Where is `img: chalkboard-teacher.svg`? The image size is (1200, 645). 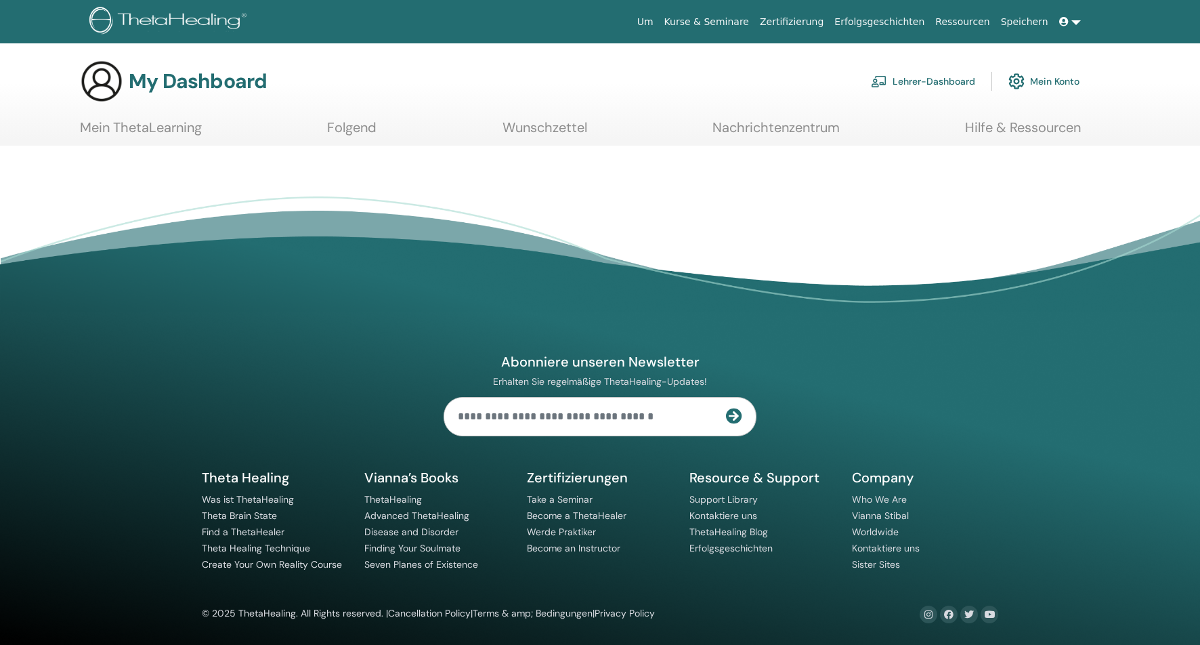 img: chalkboard-teacher.svg is located at coordinates (879, 81).